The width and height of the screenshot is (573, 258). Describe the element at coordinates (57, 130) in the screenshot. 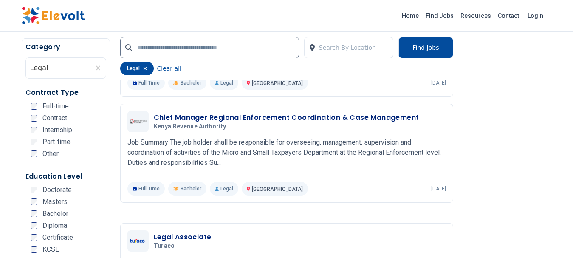

I see `span: Internship` at that location.